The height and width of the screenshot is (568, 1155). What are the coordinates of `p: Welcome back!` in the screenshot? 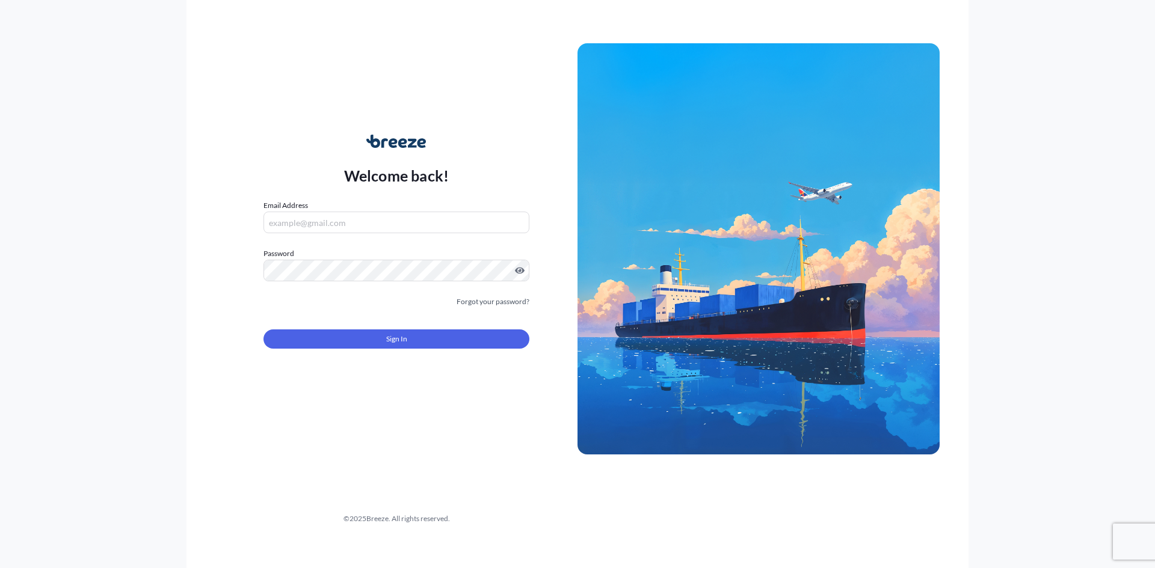 It's located at (396, 176).